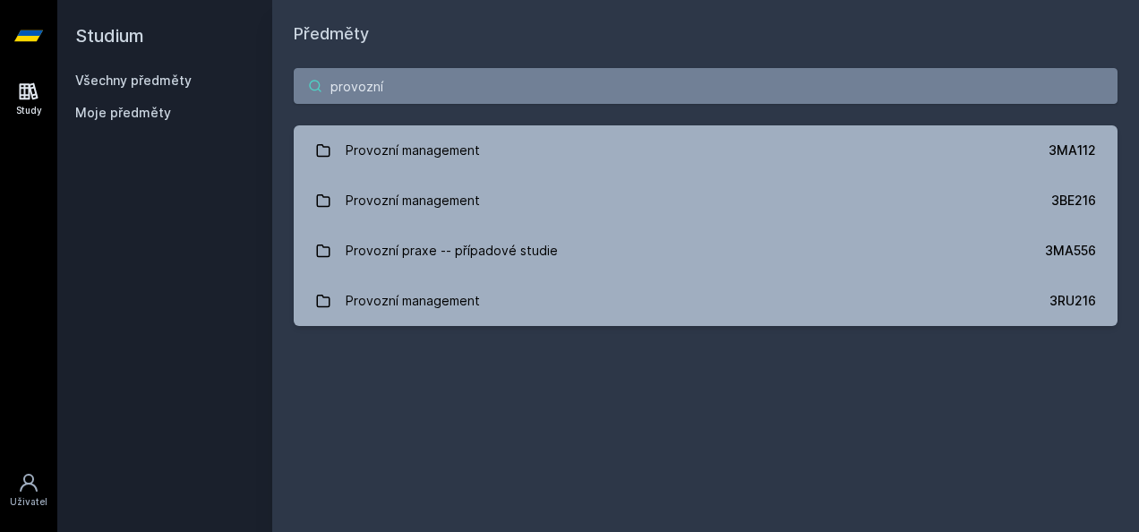  Describe the element at coordinates (29, 110) in the screenshot. I see `div: Study` at that location.